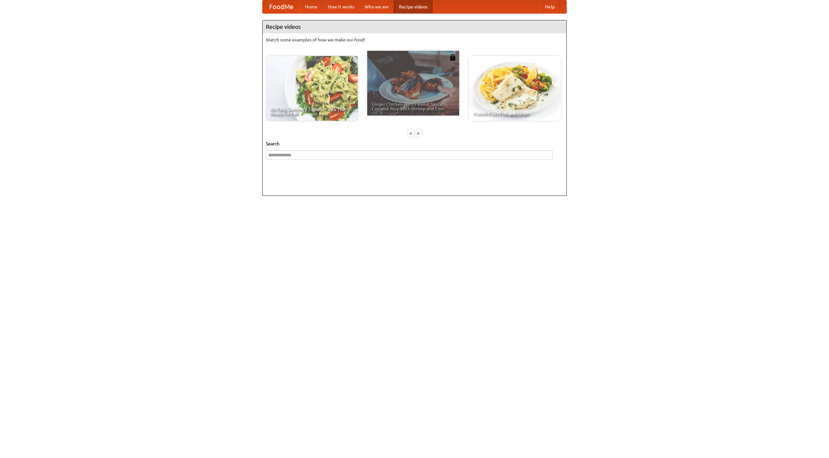  Describe the element at coordinates (415, 27) in the screenshot. I see `h4: Recipe videos` at that location.